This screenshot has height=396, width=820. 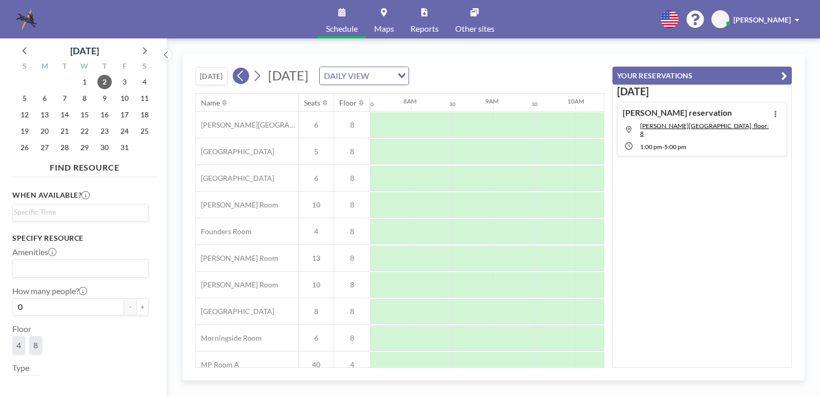 I want to click on span: MP Room A, so click(x=217, y=365).